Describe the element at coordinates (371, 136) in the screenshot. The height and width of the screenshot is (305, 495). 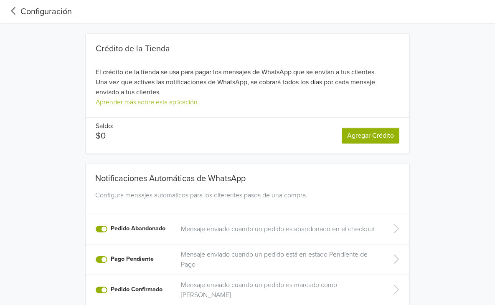
I see `a: Agregar Crédito` at that location.